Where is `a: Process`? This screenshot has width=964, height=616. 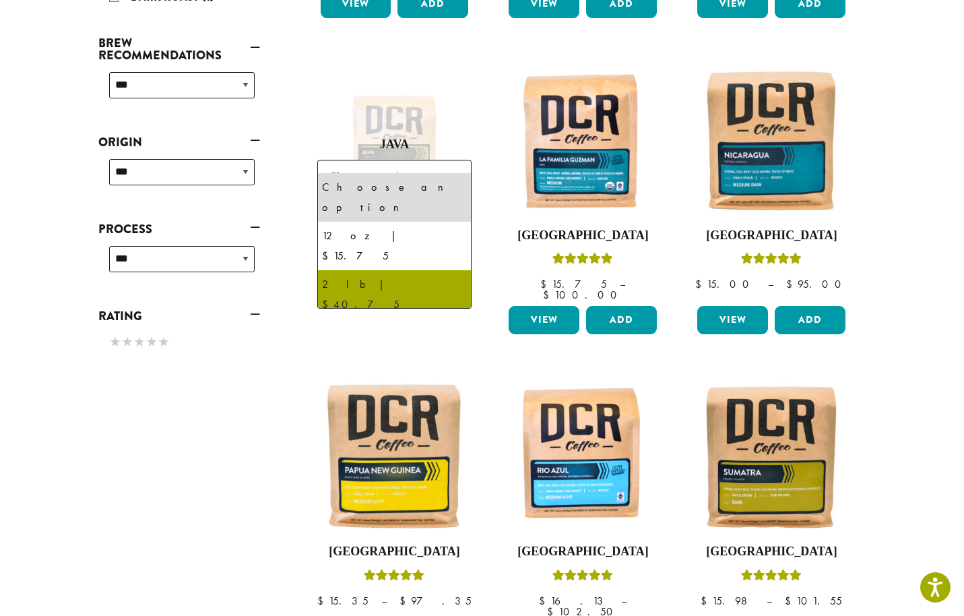
a: Process is located at coordinates (179, 229).